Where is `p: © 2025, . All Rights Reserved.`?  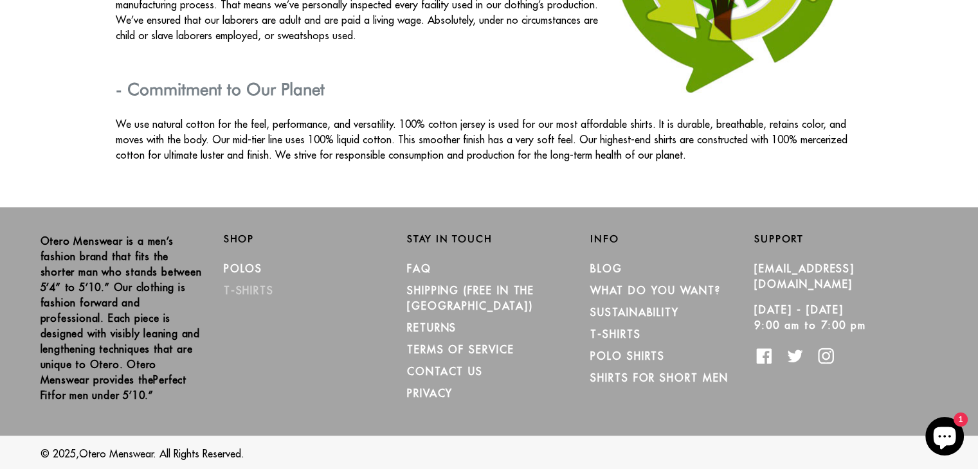
p: © 2025, . All Rights Reserved. is located at coordinates (489, 453).